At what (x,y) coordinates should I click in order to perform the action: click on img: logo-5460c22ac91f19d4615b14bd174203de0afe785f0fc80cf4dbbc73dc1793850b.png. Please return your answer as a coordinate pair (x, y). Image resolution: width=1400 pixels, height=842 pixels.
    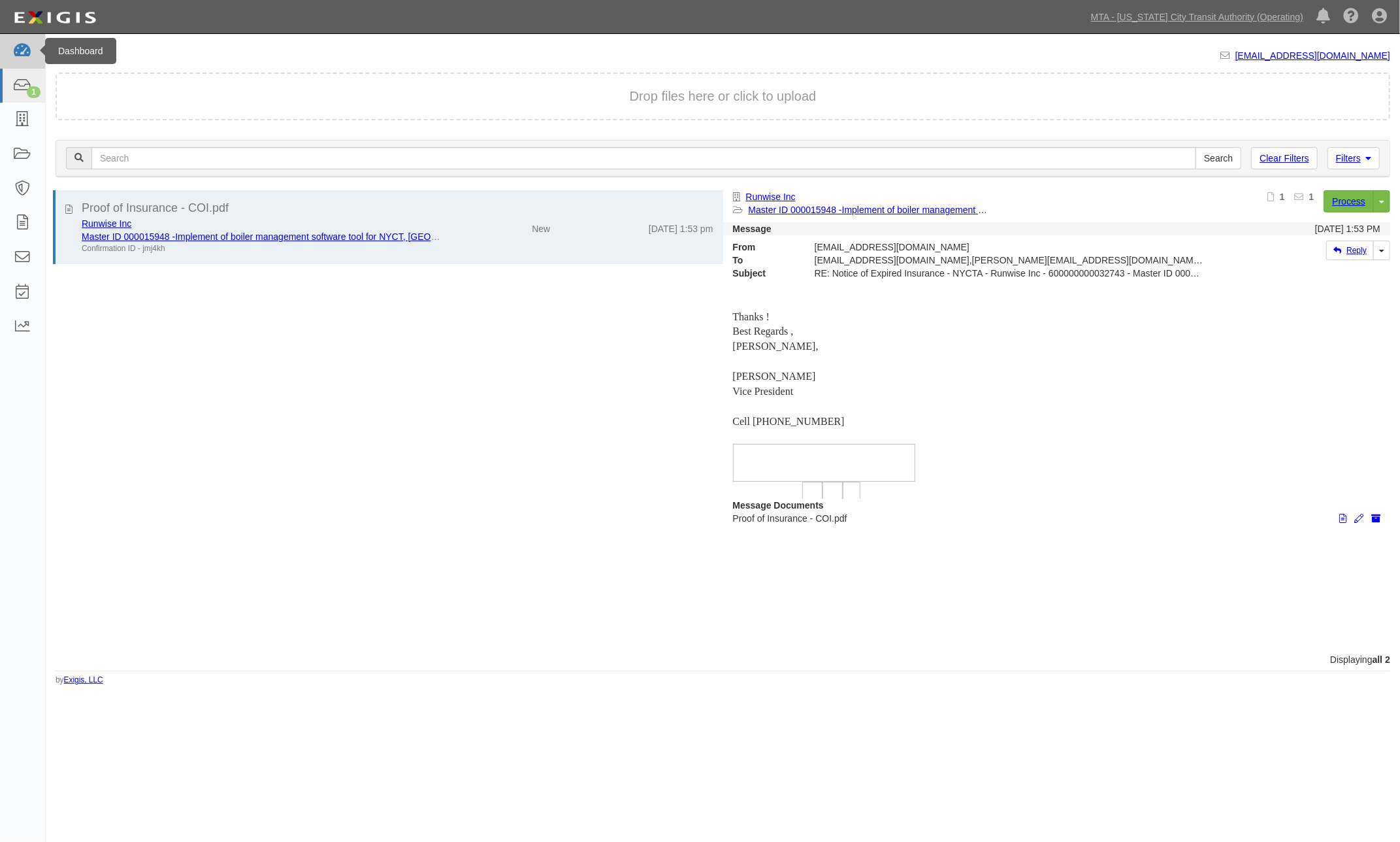
    Looking at the image, I should click on (55, 18).